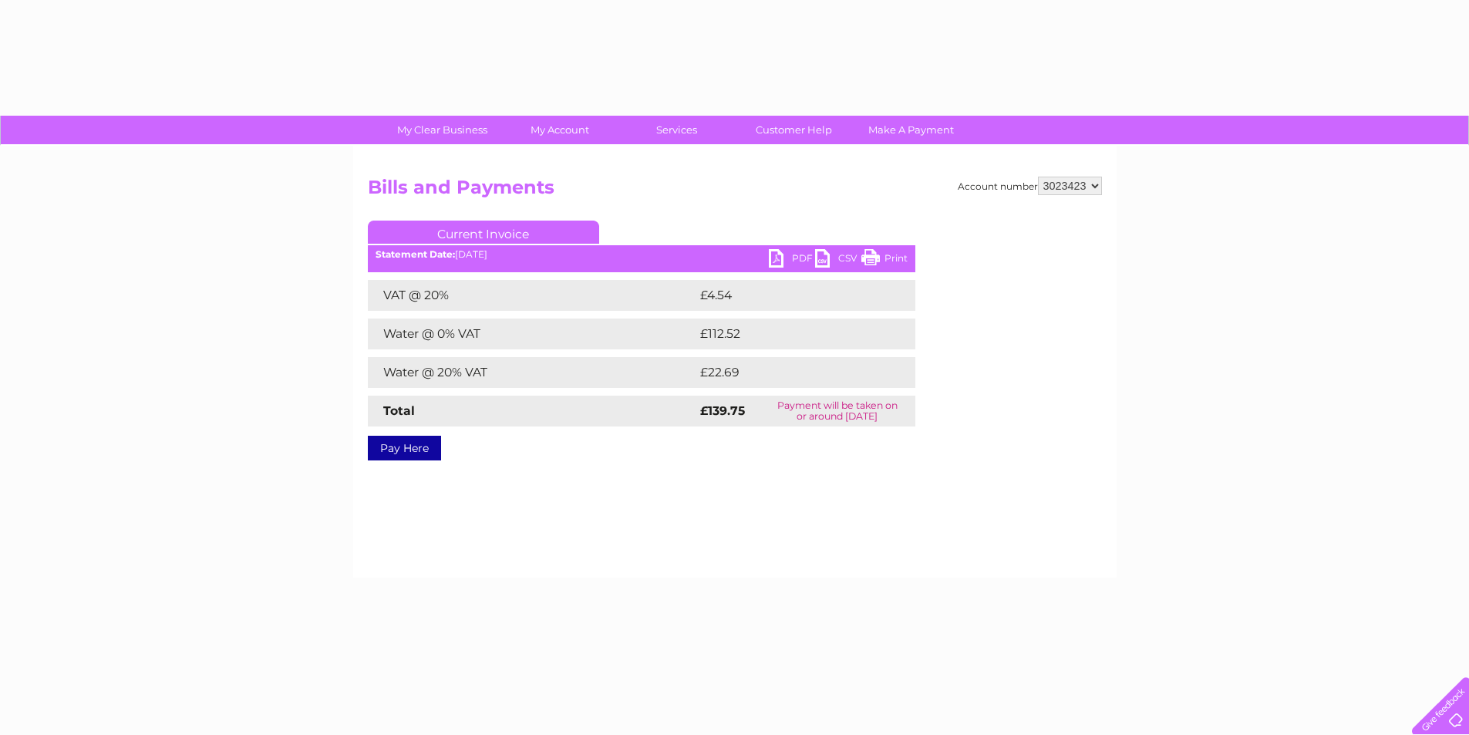  Describe the element at coordinates (399, 410) in the screenshot. I see `strong: Total` at that location.